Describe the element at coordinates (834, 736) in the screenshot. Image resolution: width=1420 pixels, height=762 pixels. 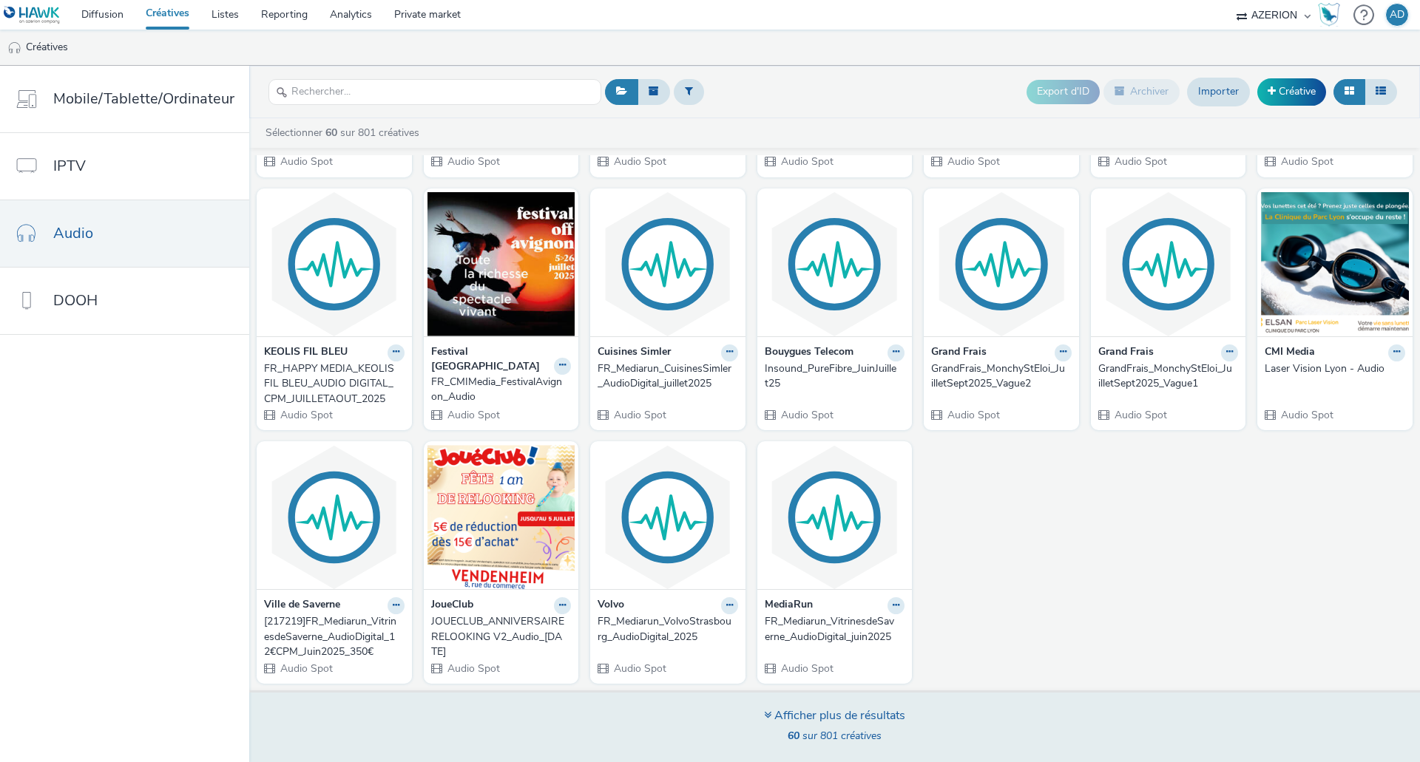
I see `span: sur 801 créatives` at that location.